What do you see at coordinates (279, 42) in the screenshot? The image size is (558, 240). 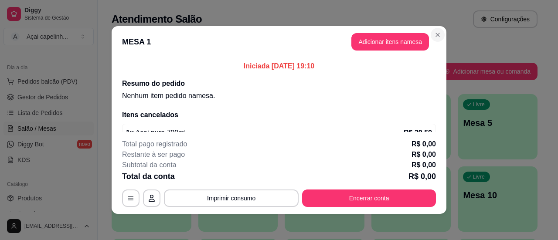 I see `header: MESA 1` at bounding box center [279, 42].